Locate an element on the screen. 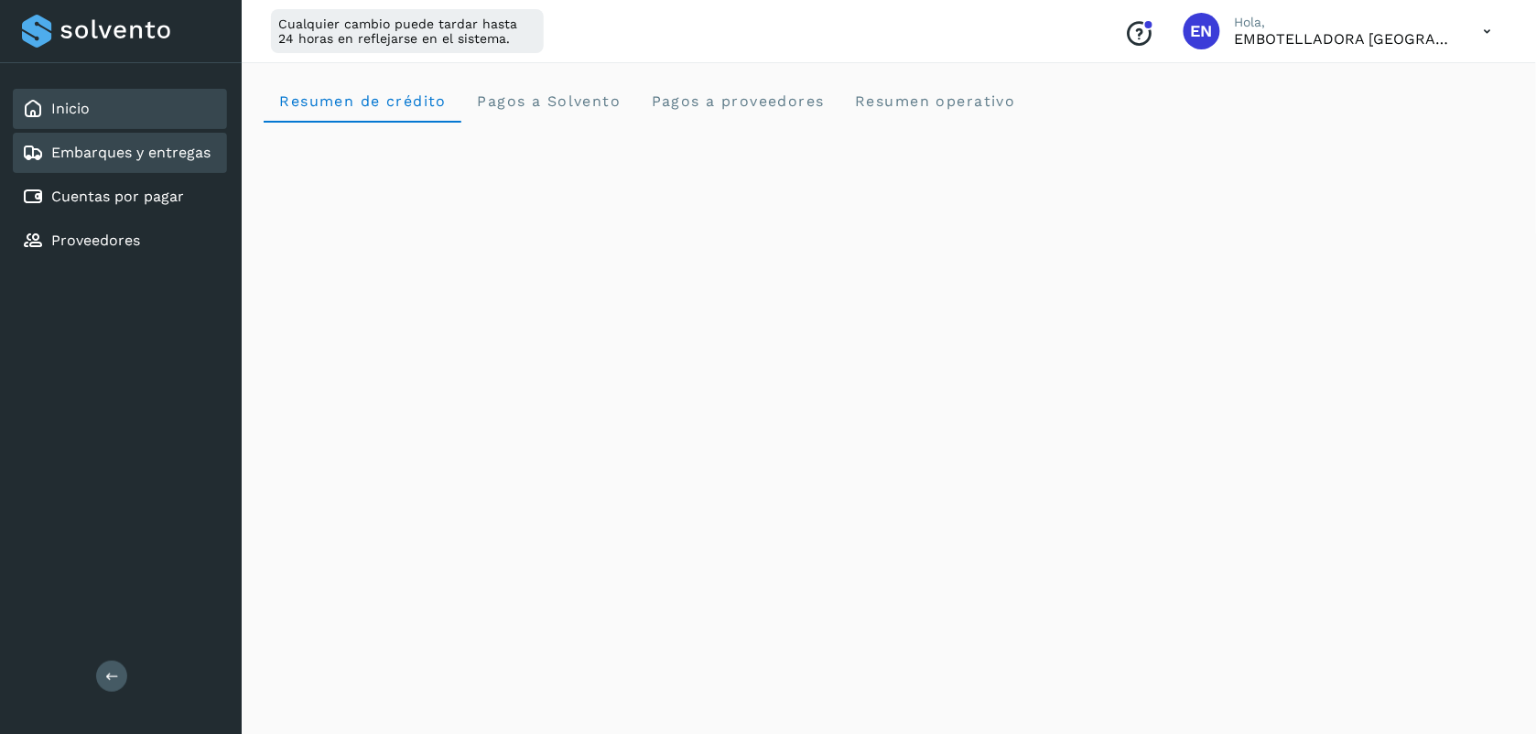 The height and width of the screenshot is (734, 1536). div: Cuentas por pagar is located at coordinates (120, 197).